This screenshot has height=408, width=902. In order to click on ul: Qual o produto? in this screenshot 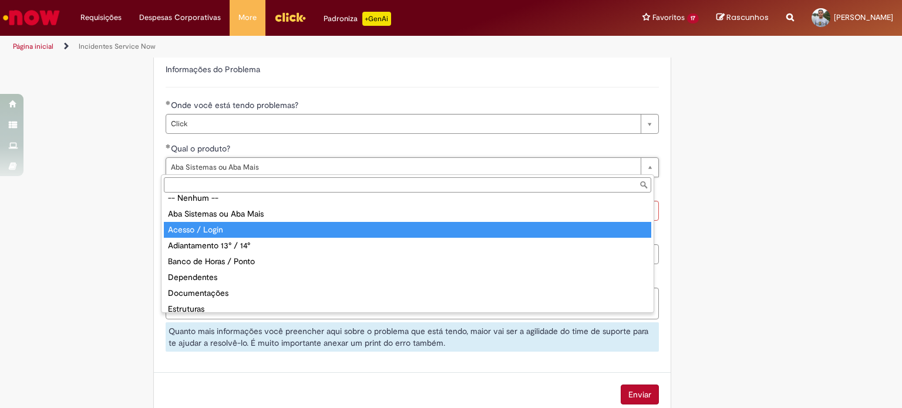, I will do `click(407, 254)`.